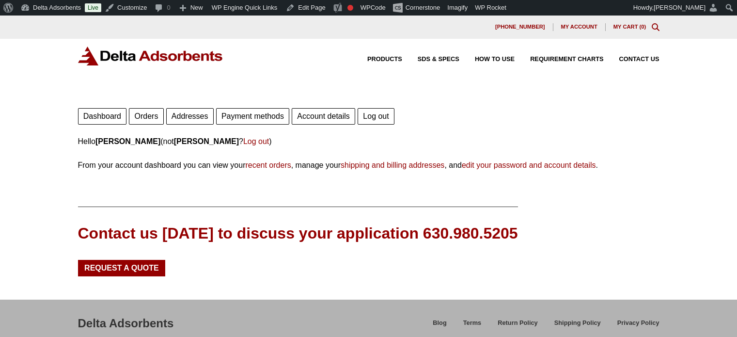 Image resolution: width=737 pixels, height=337 pixels. Describe the element at coordinates (631, 59) in the screenshot. I see `a: Contact Us` at that location.